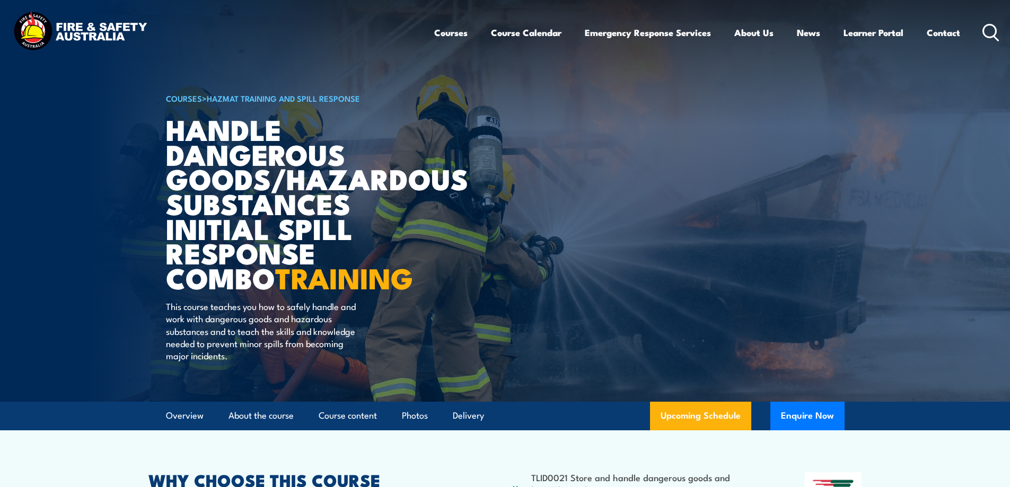  I want to click on a: Upcoming Schedule, so click(701, 416).